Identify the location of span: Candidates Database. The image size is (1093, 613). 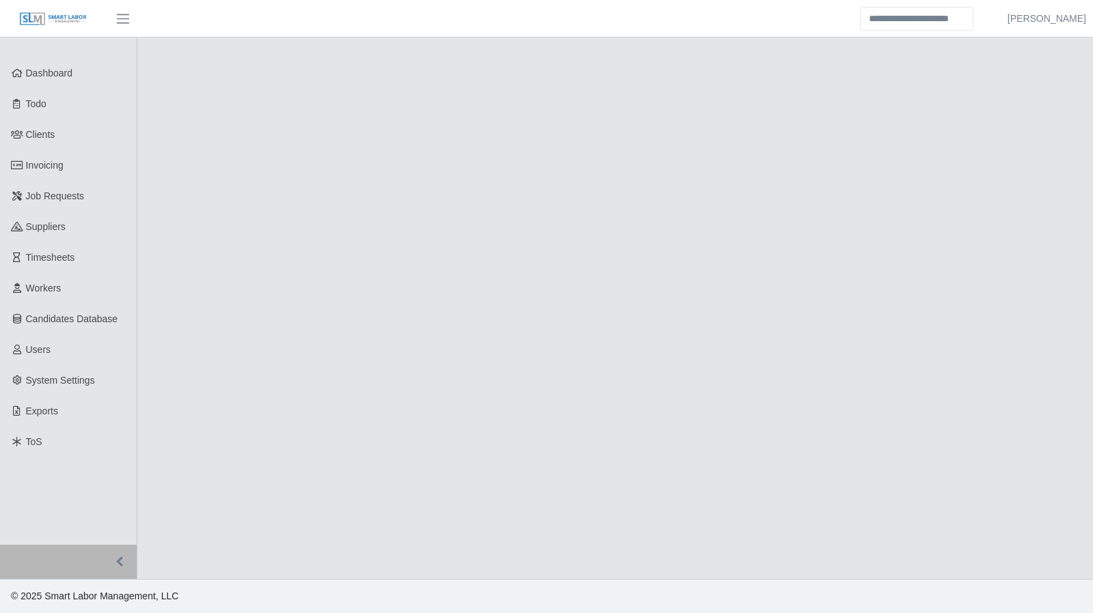
(72, 319).